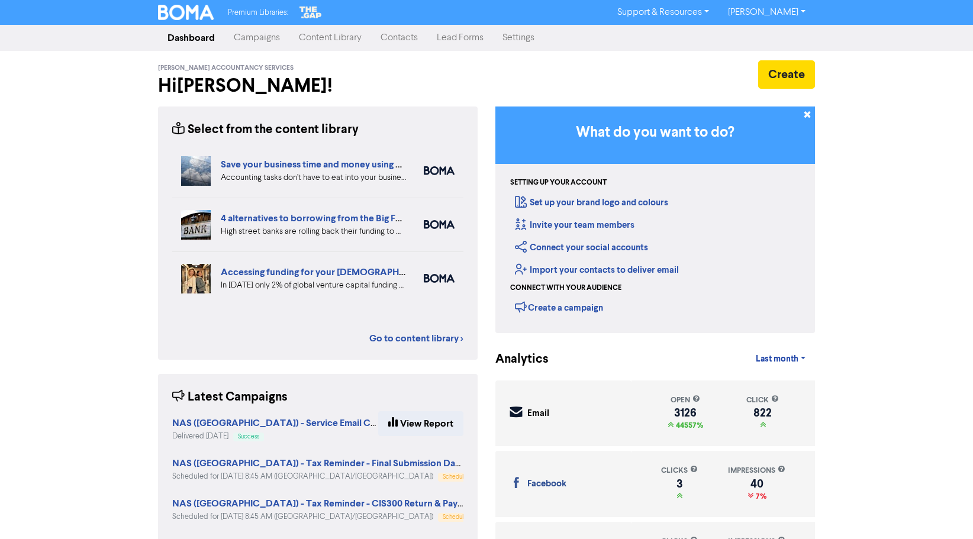 The height and width of the screenshot is (539, 973). Describe the element at coordinates (257, 38) in the screenshot. I see `a: Campaigns` at that location.